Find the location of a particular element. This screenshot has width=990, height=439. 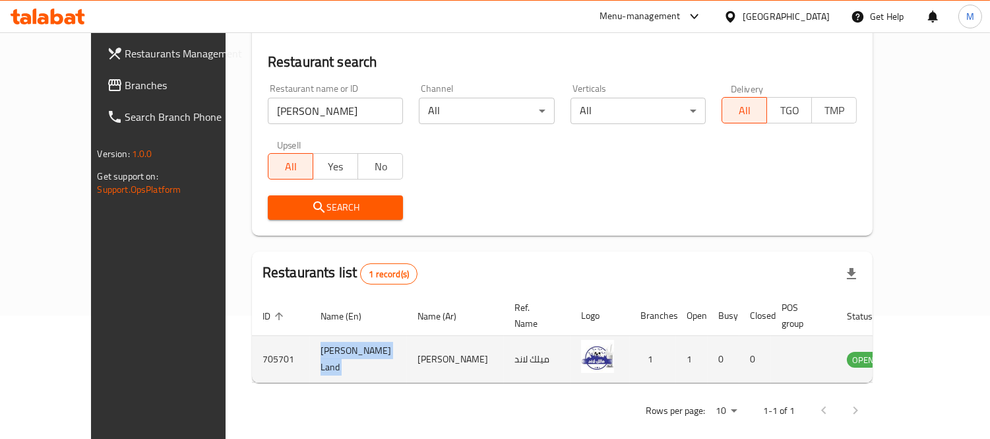

span: ID is located at coordinates (275, 316).